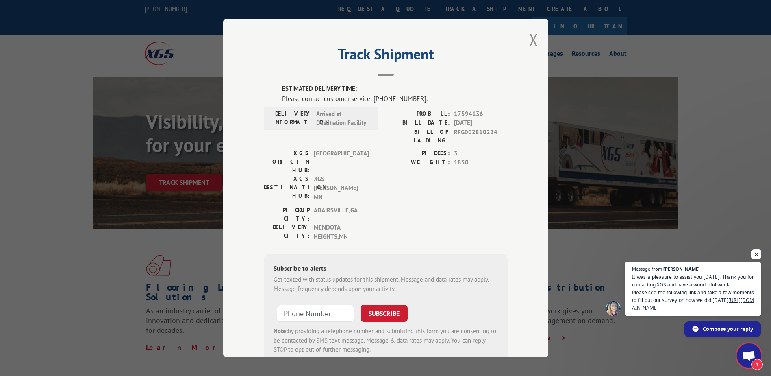 The image size is (771, 376). Describe the element at coordinates (386, 56) in the screenshot. I see `h2: Track Shipment` at that location.